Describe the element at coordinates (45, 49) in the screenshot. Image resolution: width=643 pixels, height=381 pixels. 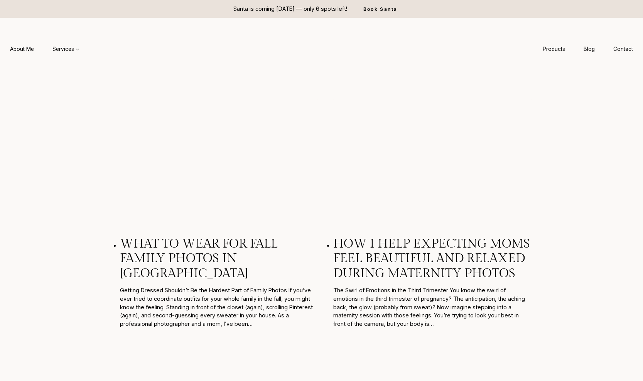
I see `nav: Primary` at that location.